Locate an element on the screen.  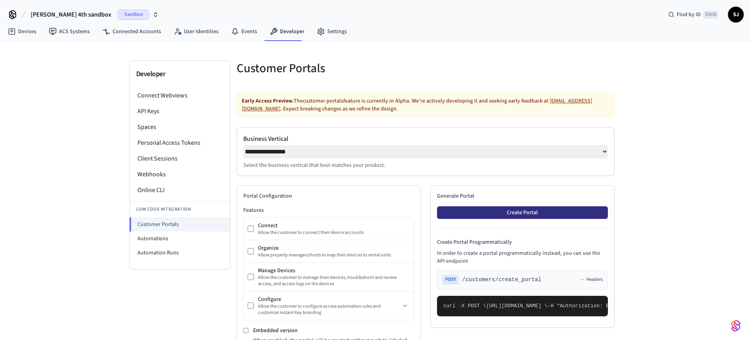
div: Configure is located at coordinates (329, 299).